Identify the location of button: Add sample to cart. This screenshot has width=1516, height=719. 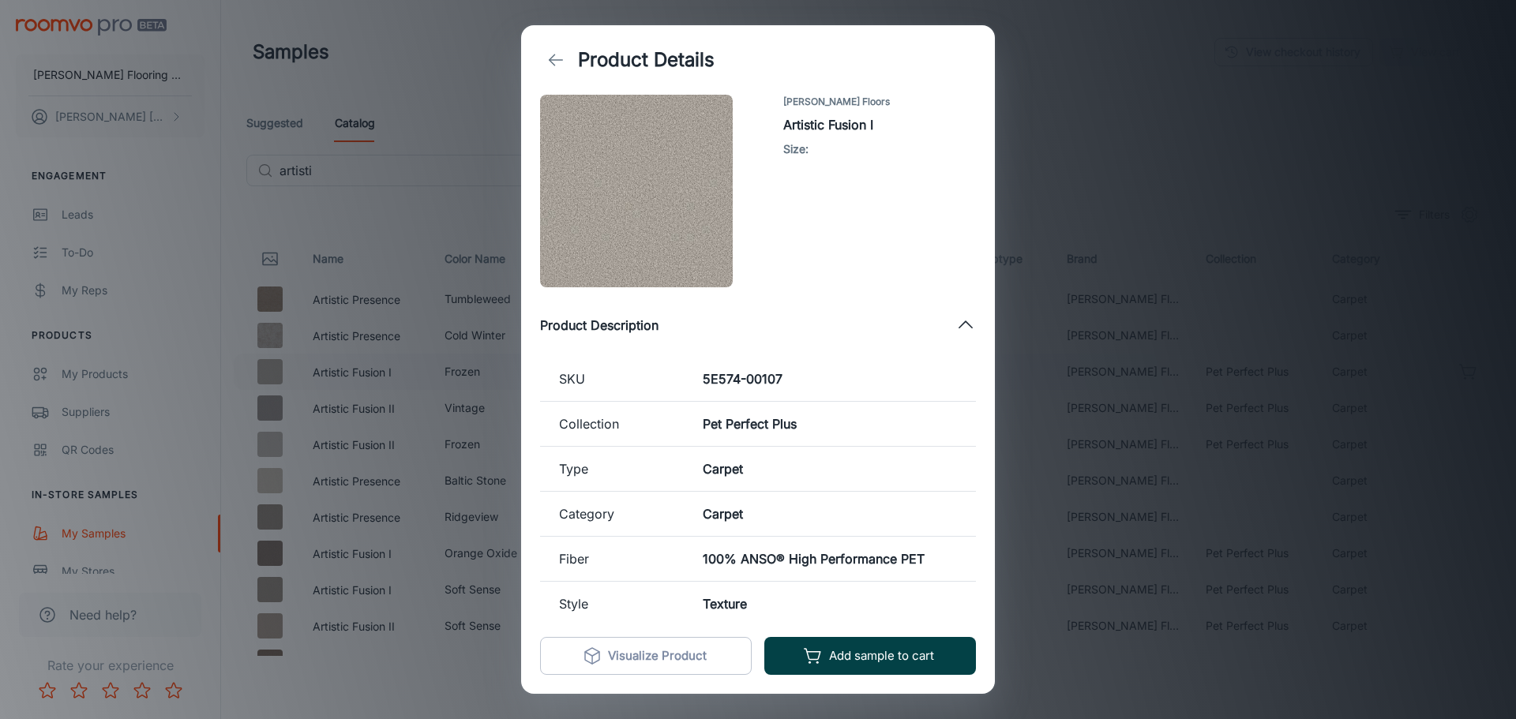
(870, 656).